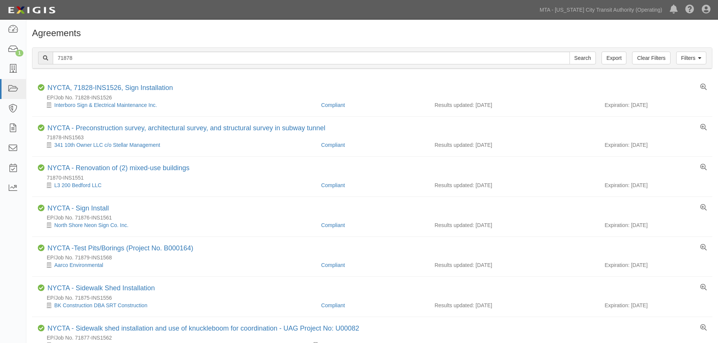  I want to click on a: Clear Filters, so click(651, 58).